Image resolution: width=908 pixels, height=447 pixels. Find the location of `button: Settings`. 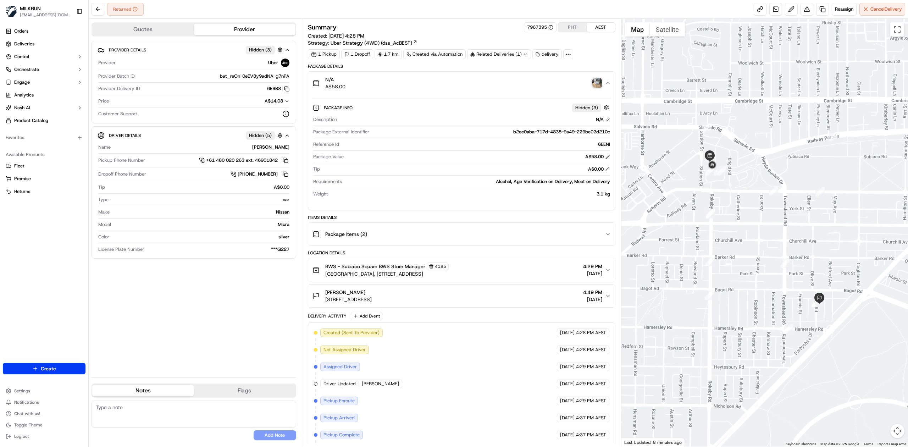

button: Settings is located at coordinates (44, 391).